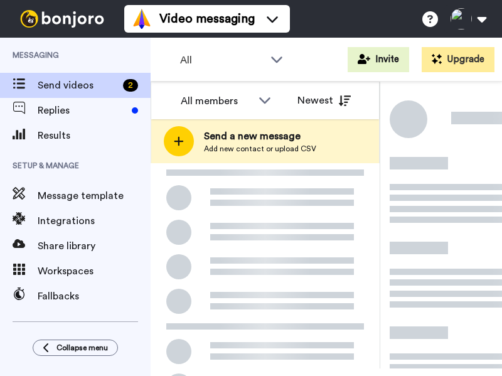 This screenshot has height=376, width=502. What do you see at coordinates (222, 60) in the screenshot?
I see `span: All` at bounding box center [222, 60].